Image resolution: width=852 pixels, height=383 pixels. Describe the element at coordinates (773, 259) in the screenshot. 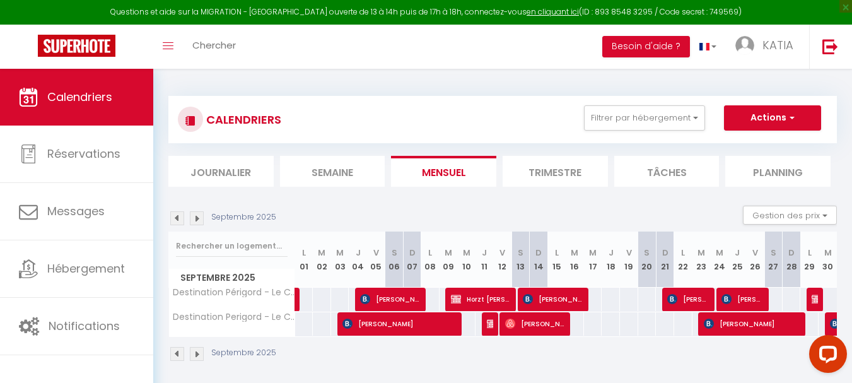

I see `th: 27` at that location.